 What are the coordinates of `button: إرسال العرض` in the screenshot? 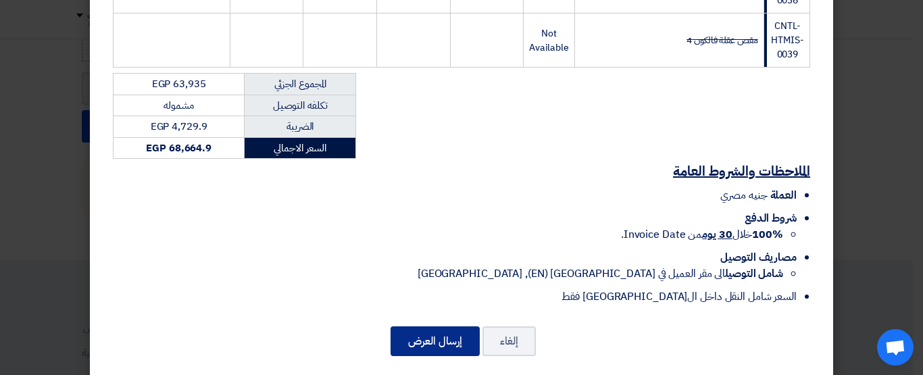 It's located at (435, 341).